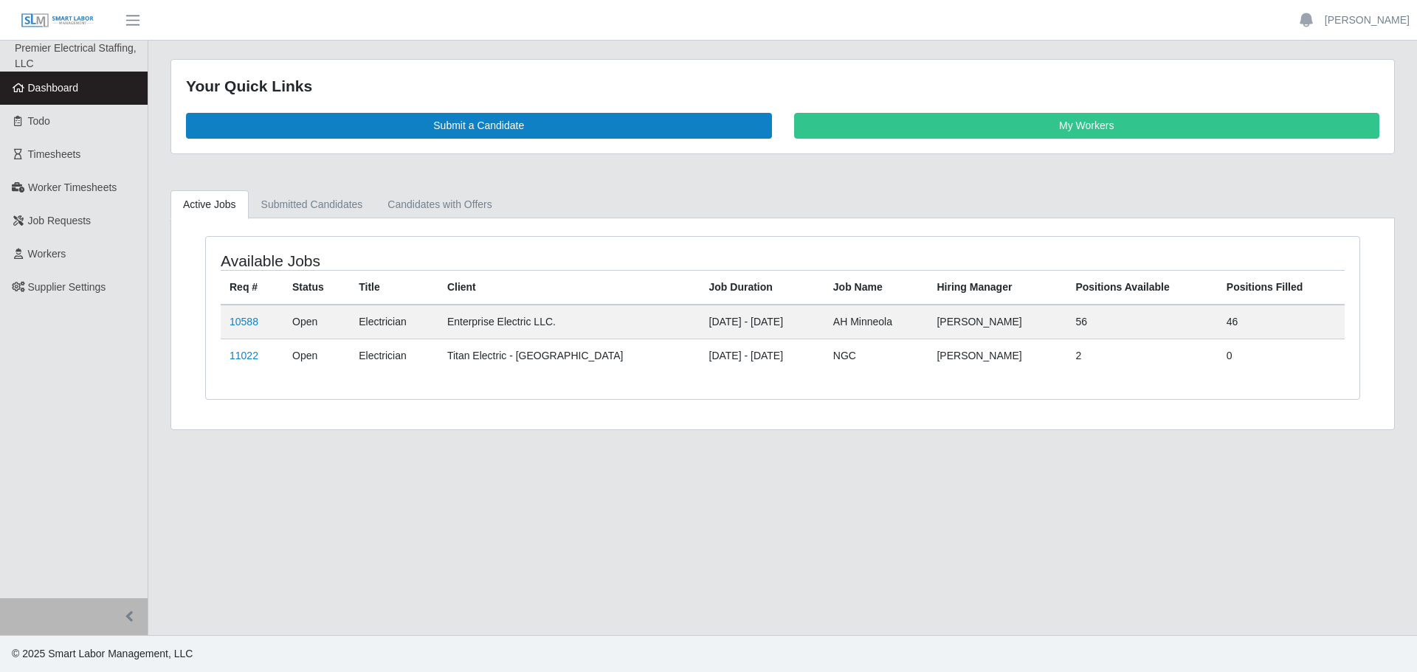 This screenshot has height=672, width=1417. I want to click on a: Submitted Candidates, so click(312, 204).